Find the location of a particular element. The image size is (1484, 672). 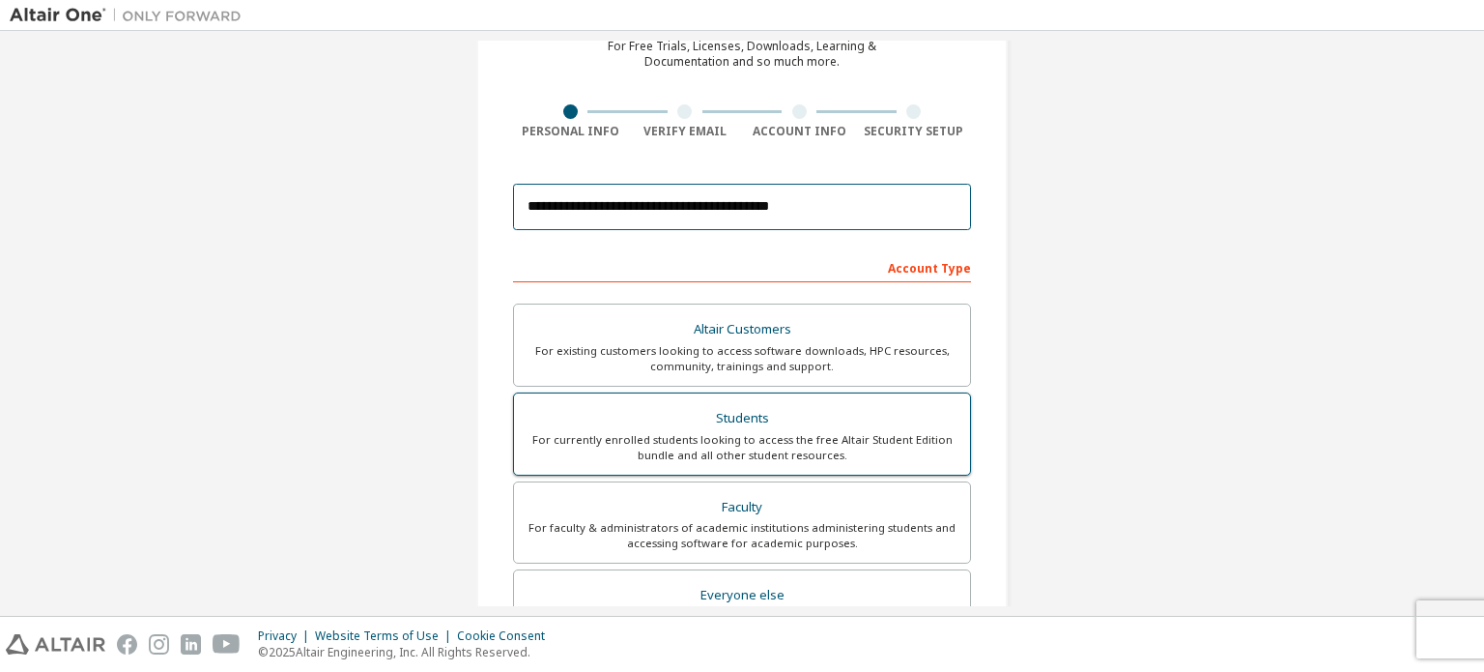

div: Altair Customers is located at coordinates (742, 329).